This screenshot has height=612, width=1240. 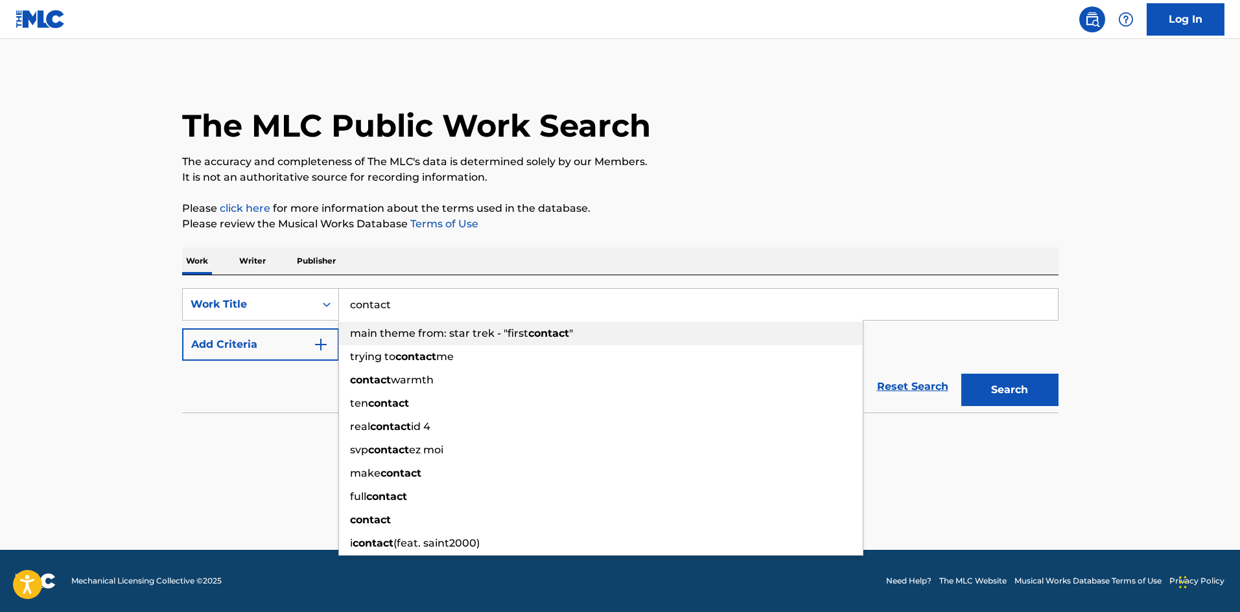 I want to click on span: make, so click(x=365, y=473).